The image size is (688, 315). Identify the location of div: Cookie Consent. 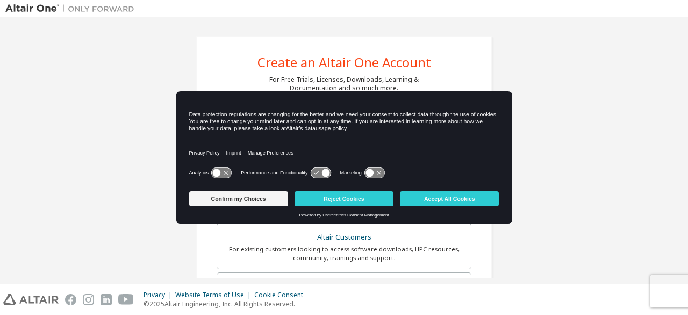
(282, 295).